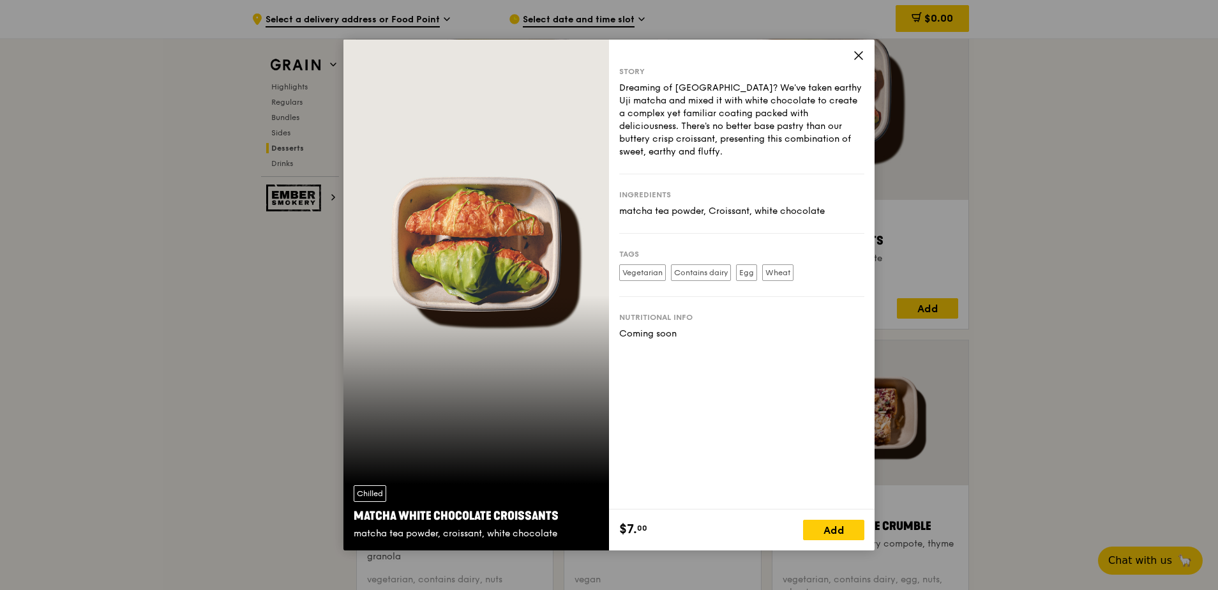  Describe the element at coordinates (742, 72) in the screenshot. I see `div: Story` at that location.